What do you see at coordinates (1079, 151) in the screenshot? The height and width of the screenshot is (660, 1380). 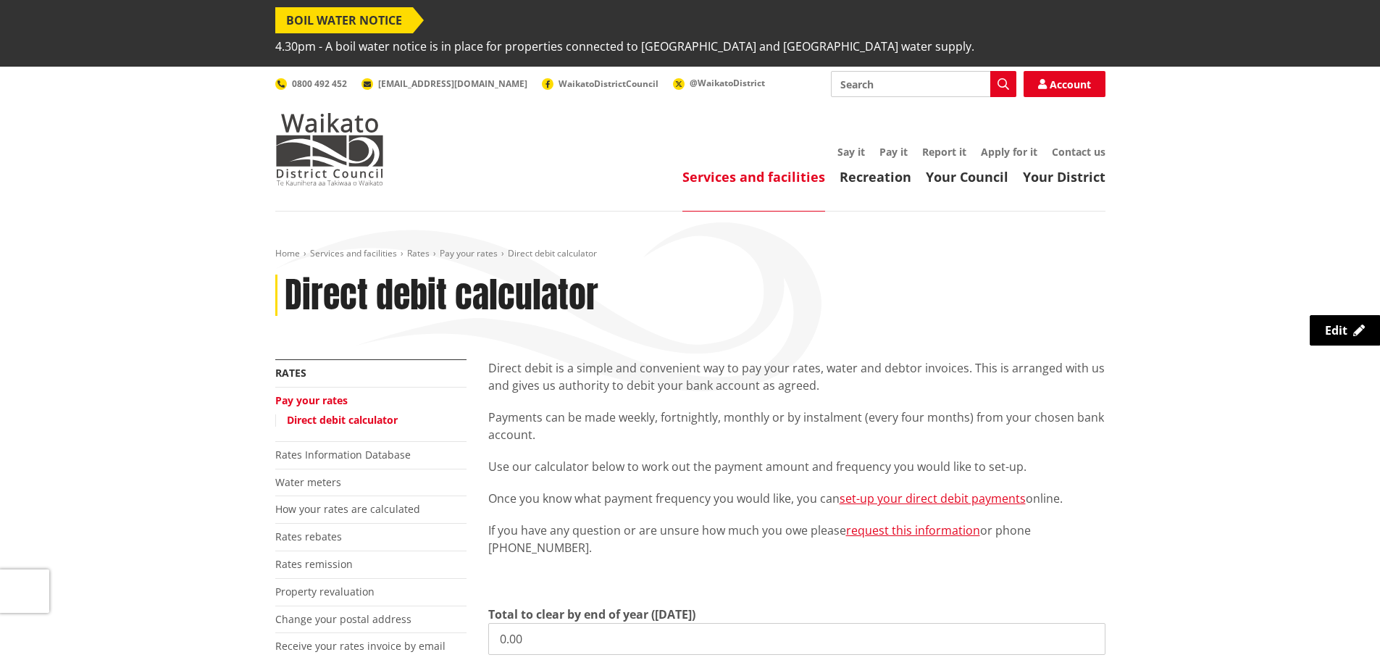 I see `a: Contact us` at bounding box center [1079, 151].